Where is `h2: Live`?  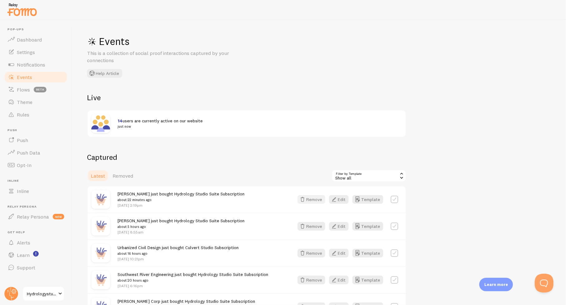
h2: Live is located at coordinates (247, 97).